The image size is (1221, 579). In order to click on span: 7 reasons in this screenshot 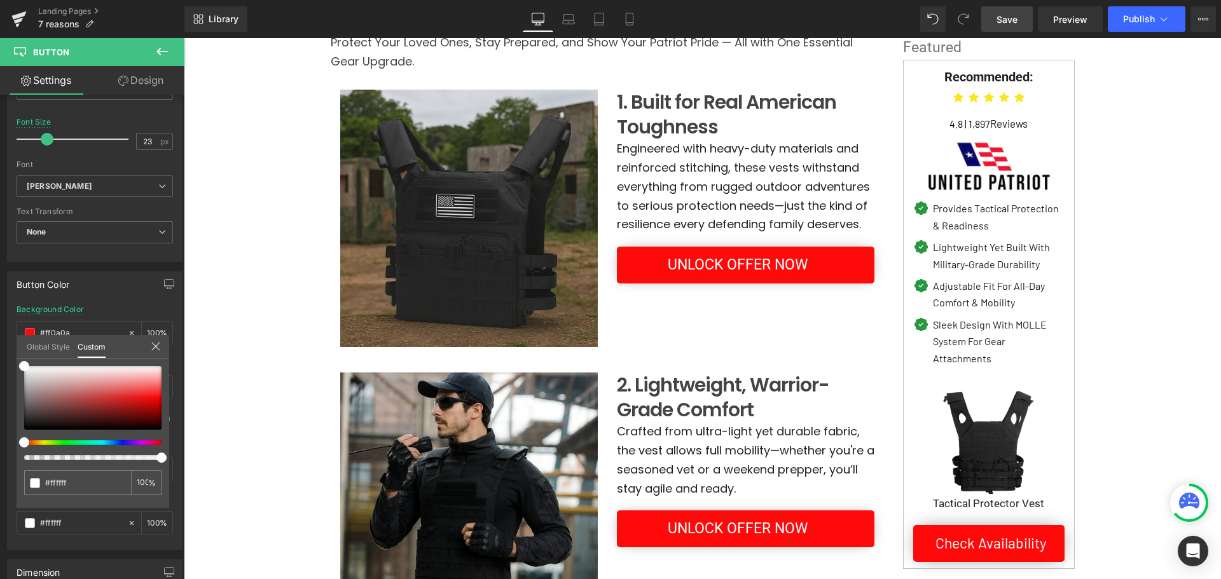, I will do `click(58, 24)`.